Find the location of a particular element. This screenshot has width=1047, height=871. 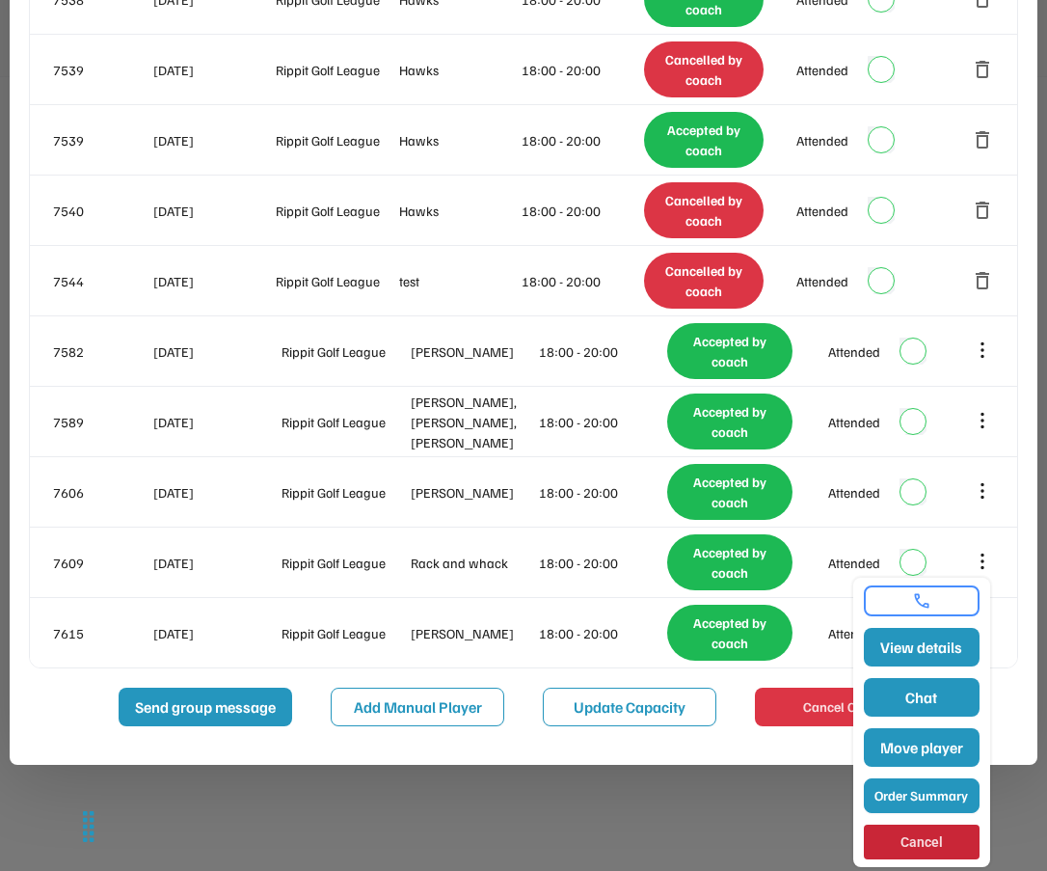

div: 7606 is located at coordinates (101, 492).